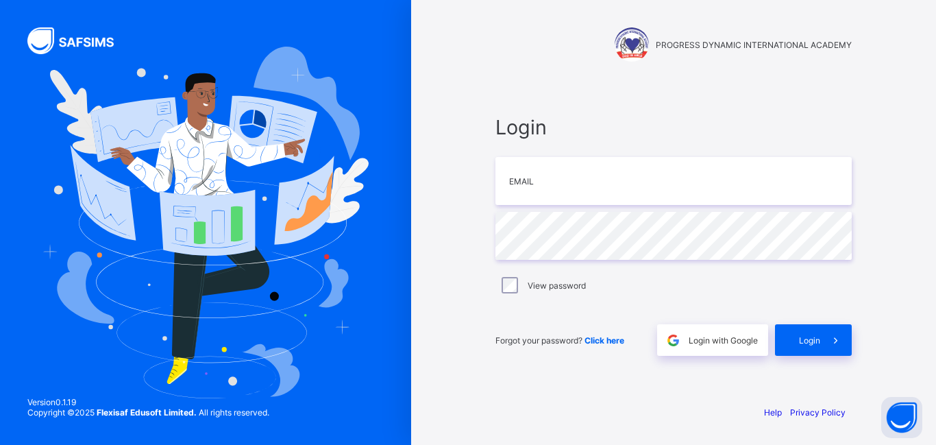 The image size is (936, 445). What do you see at coordinates (773, 412) in the screenshot?
I see `a: Help` at bounding box center [773, 412].